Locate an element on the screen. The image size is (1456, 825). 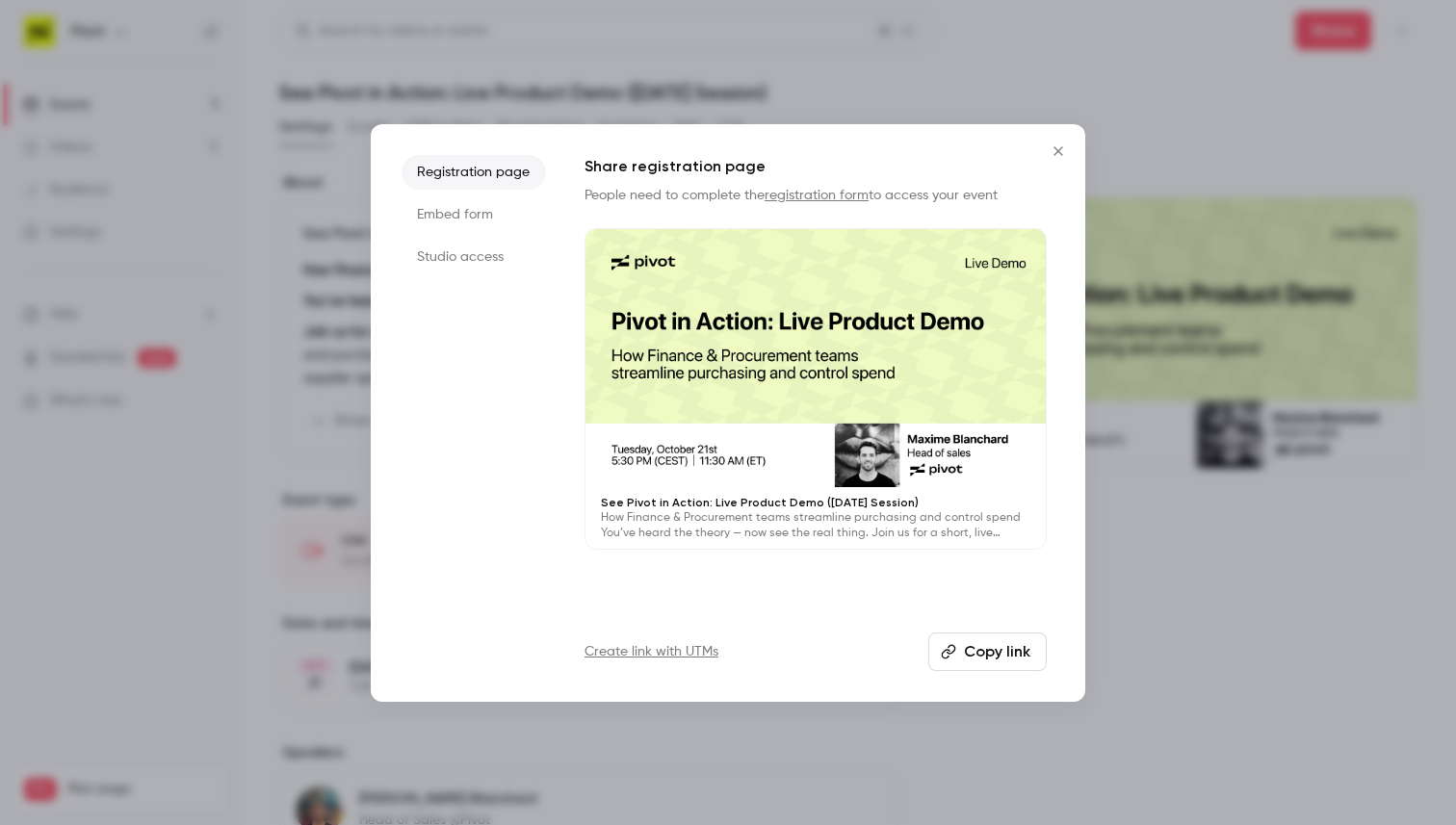
button: Close is located at coordinates (1059, 151).